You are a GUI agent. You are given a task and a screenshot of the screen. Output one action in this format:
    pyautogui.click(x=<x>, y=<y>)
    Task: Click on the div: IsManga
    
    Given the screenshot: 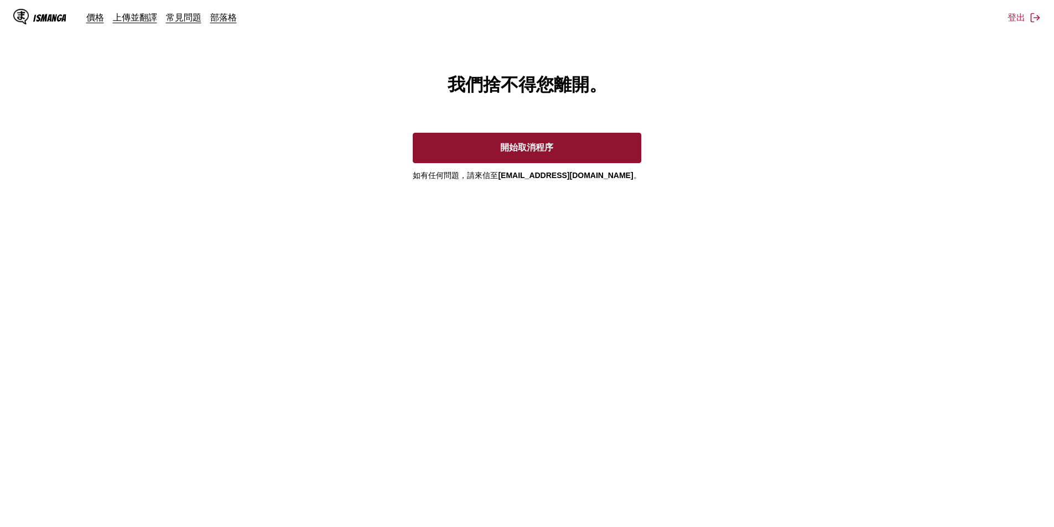 What is the action you would take?
    pyautogui.click(x=50, y=18)
    